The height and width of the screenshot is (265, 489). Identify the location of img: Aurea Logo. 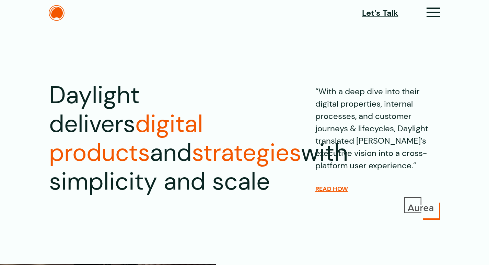
(419, 205).